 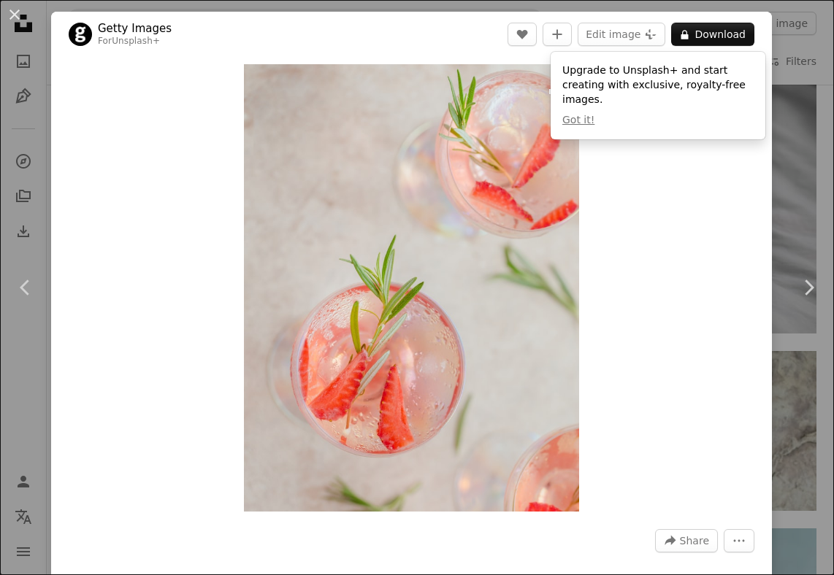 What do you see at coordinates (522, 34) in the screenshot?
I see `button: Like` at bounding box center [522, 34].